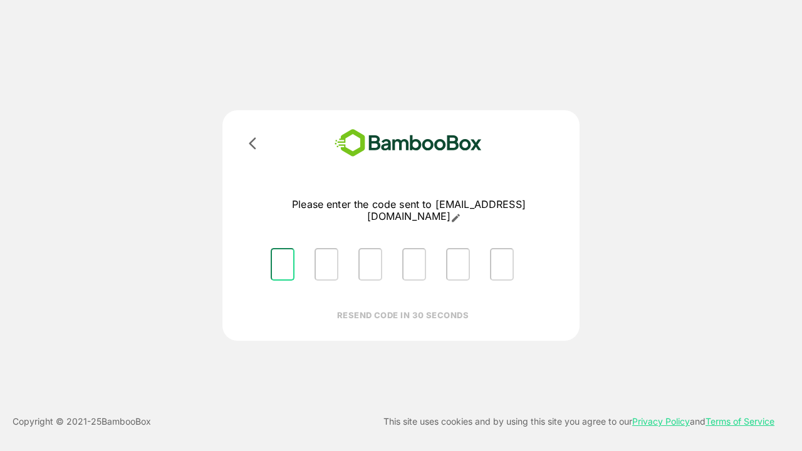 This screenshot has height=451, width=802. I want to click on p: Copyright © 2021- 25 BambooBox, so click(81, 422).